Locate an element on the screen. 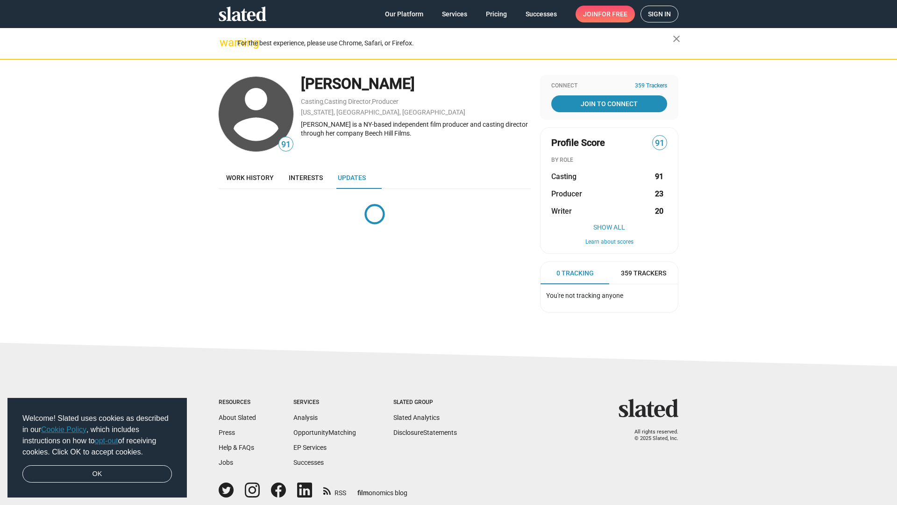 This screenshot has width=897, height=505. a: Jobs is located at coordinates (226, 462).